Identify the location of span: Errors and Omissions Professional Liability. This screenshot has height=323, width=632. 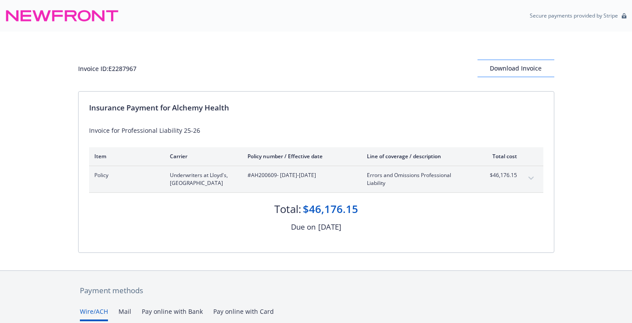
(418, 179).